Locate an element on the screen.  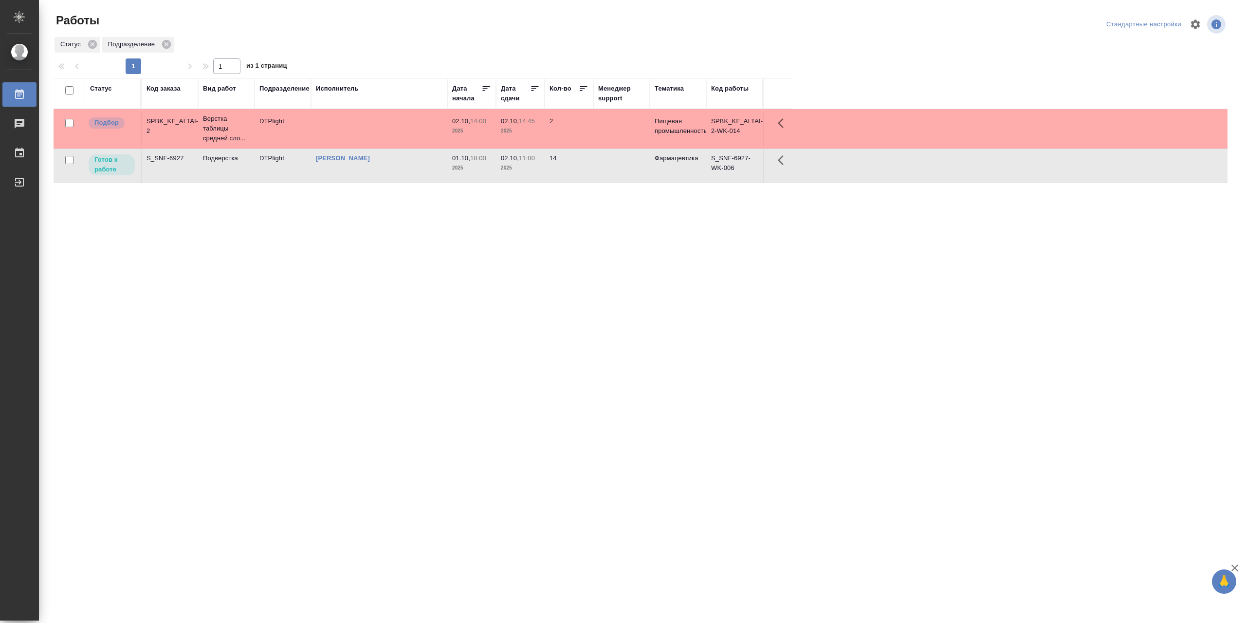
p: Фармацевтика is located at coordinates (678, 158).